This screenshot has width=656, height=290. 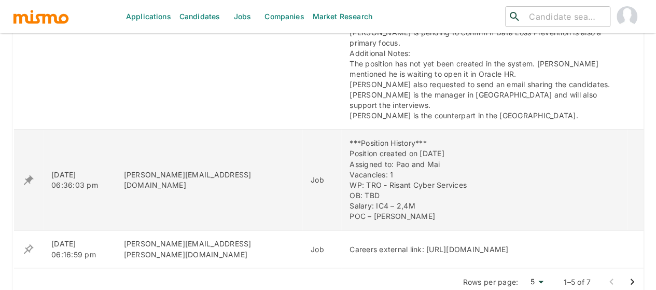 I want to click on p: Rows per page:, so click(x=491, y=282).